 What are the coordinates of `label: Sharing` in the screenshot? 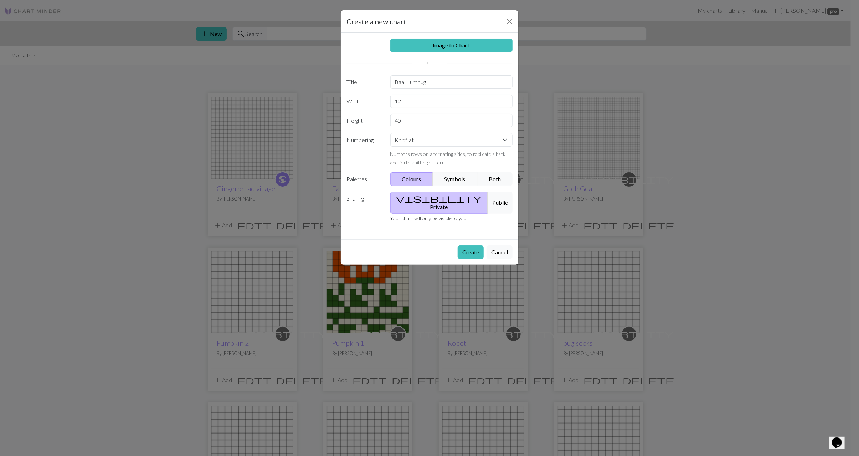 It's located at (364, 202).